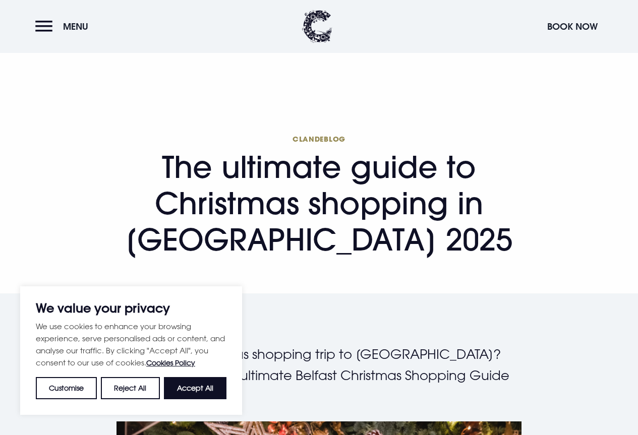 The width and height of the screenshot is (638, 435). I want to click on p: We value your privacy, so click(131, 308).